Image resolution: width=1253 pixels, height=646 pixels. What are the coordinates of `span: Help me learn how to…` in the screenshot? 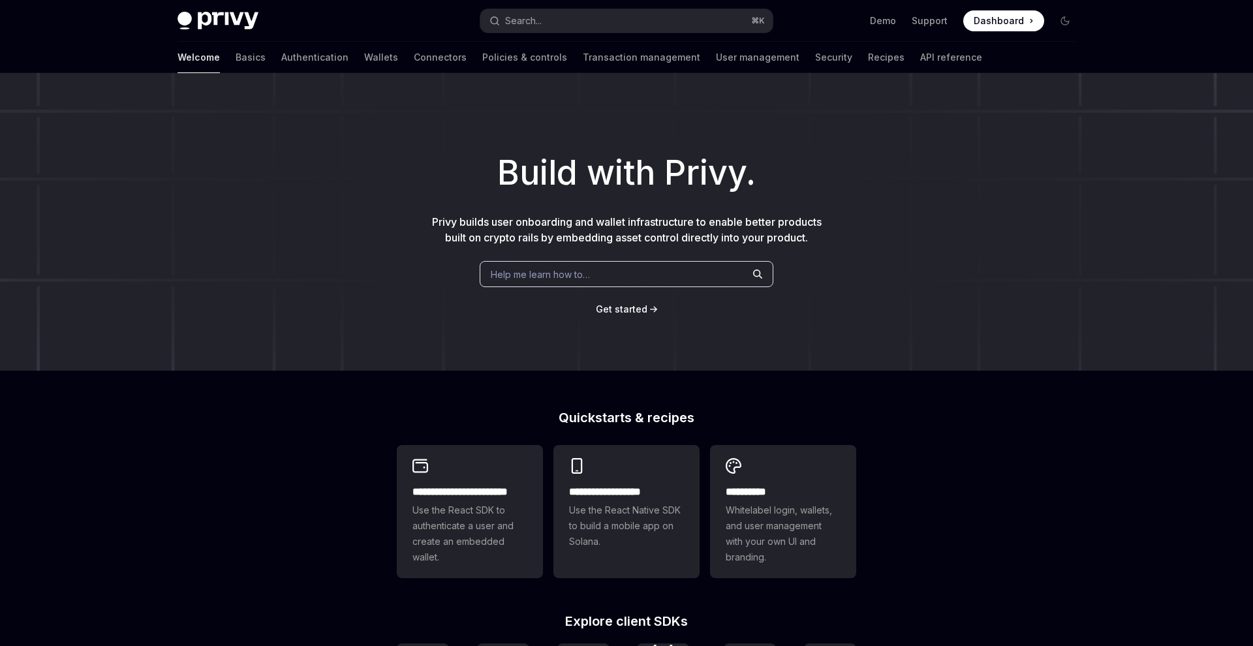 It's located at (540, 274).